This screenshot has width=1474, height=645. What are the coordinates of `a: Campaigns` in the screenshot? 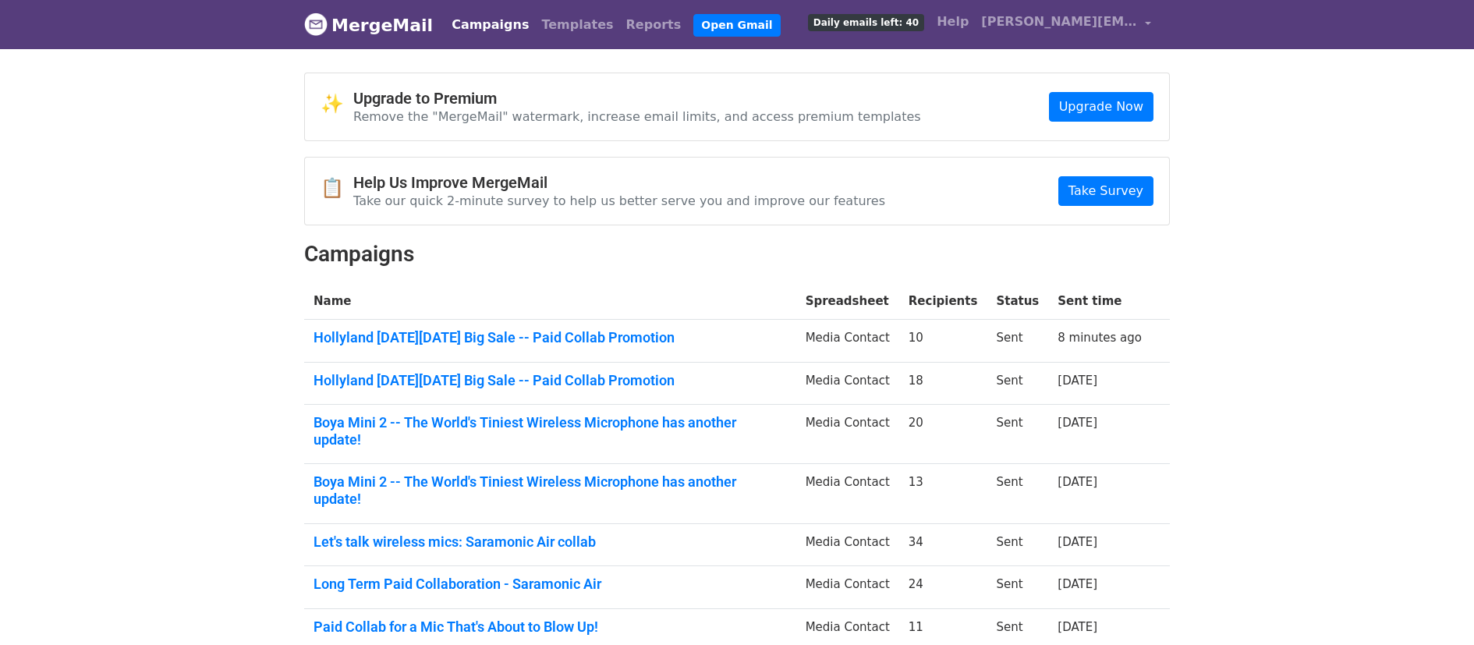 It's located at (490, 25).